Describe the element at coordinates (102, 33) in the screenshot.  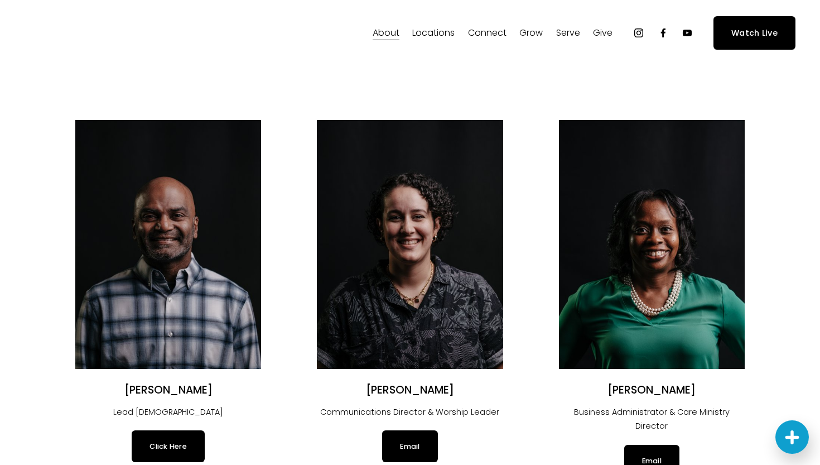
I see `a: Fellowship Memphis` at that location.